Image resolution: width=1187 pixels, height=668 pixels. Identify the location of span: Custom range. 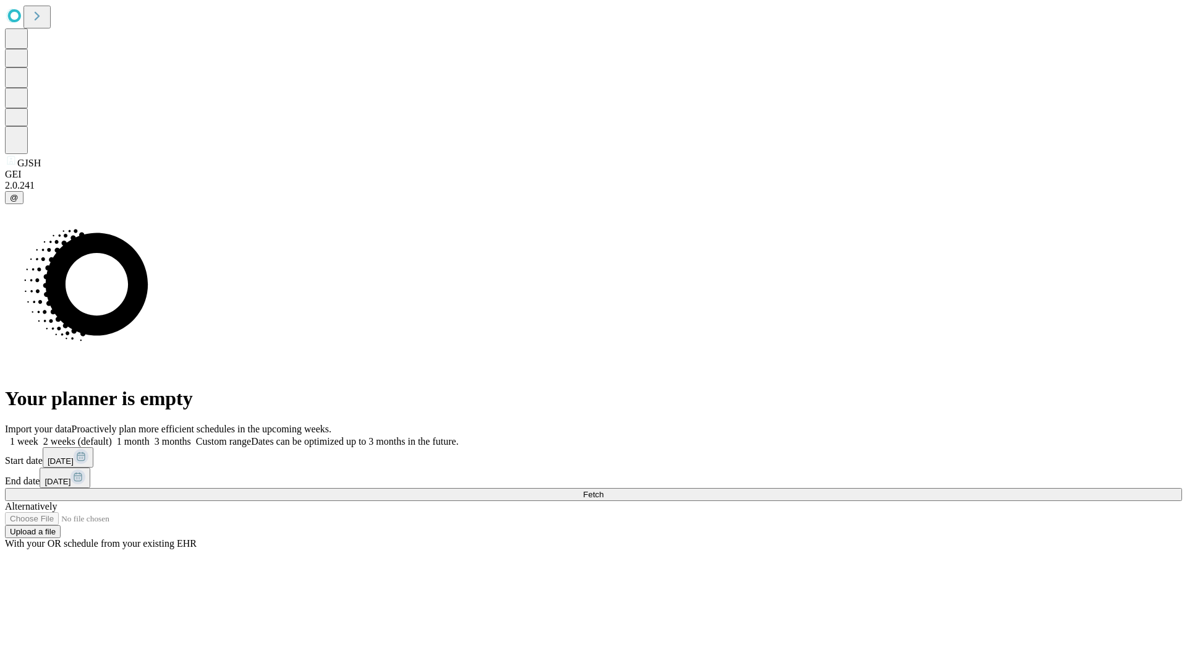
(223, 441).